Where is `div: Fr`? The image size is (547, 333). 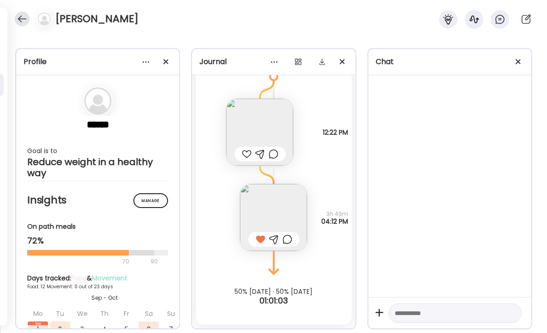
div: Fr is located at coordinates (126, 314).